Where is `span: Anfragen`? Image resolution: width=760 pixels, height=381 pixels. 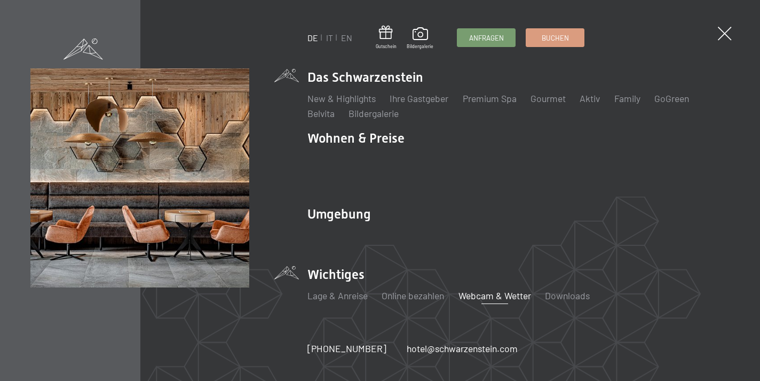
span: Anfragen is located at coordinates (486, 38).